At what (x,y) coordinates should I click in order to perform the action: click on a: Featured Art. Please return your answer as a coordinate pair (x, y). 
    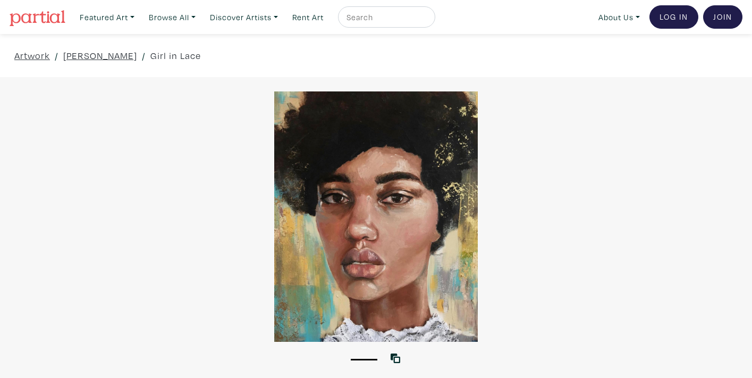
    Looking at the image, I should click on (107, 17).